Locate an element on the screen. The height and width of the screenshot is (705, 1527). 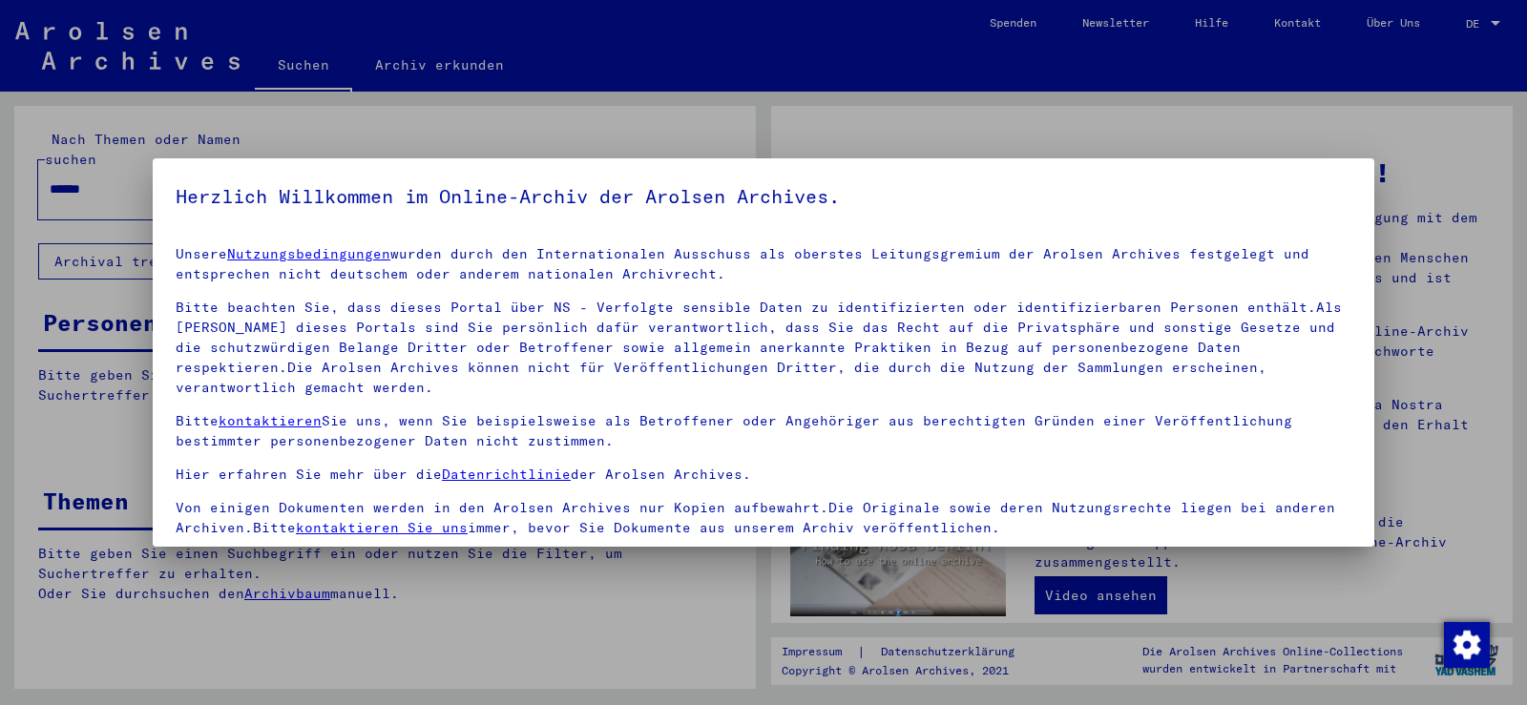
p: Von einigen Dokumenten werden in den Arolsen Archives nur Kopien aufbewahrt.Die Originale sowie d... is located at coordinates (763, 518).